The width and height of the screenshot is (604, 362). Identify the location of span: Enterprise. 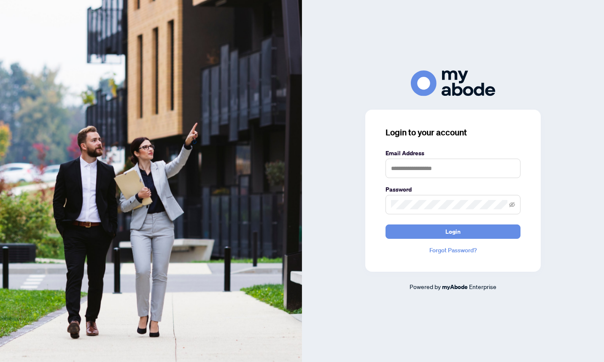
(482, 286).